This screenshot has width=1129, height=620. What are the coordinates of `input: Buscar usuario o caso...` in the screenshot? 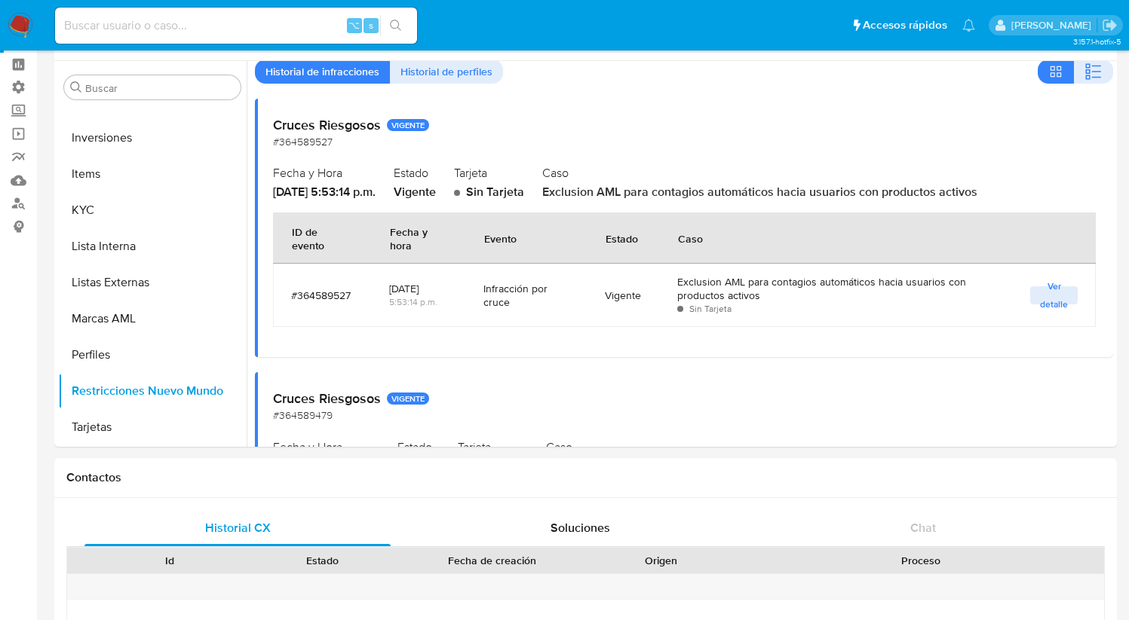 It's located at (236, 26).